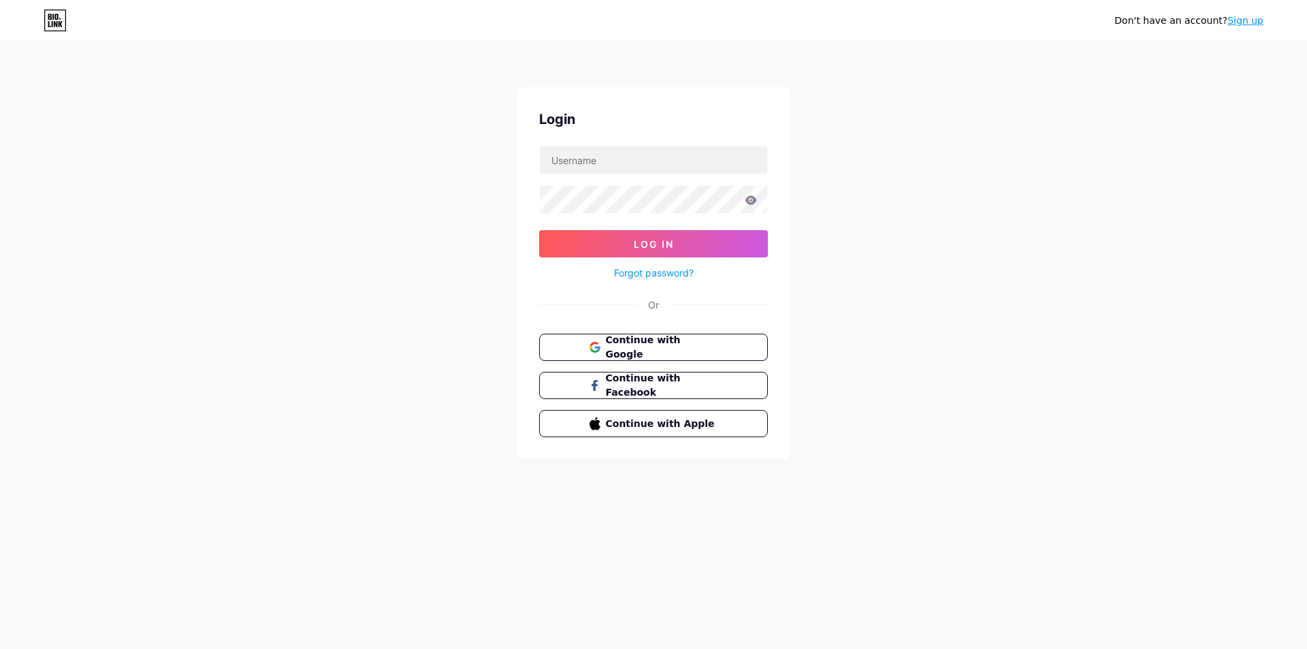 This screenshot has width=1307, height=649. I want to click on div: Don't have an account?, so click(1189, 20).